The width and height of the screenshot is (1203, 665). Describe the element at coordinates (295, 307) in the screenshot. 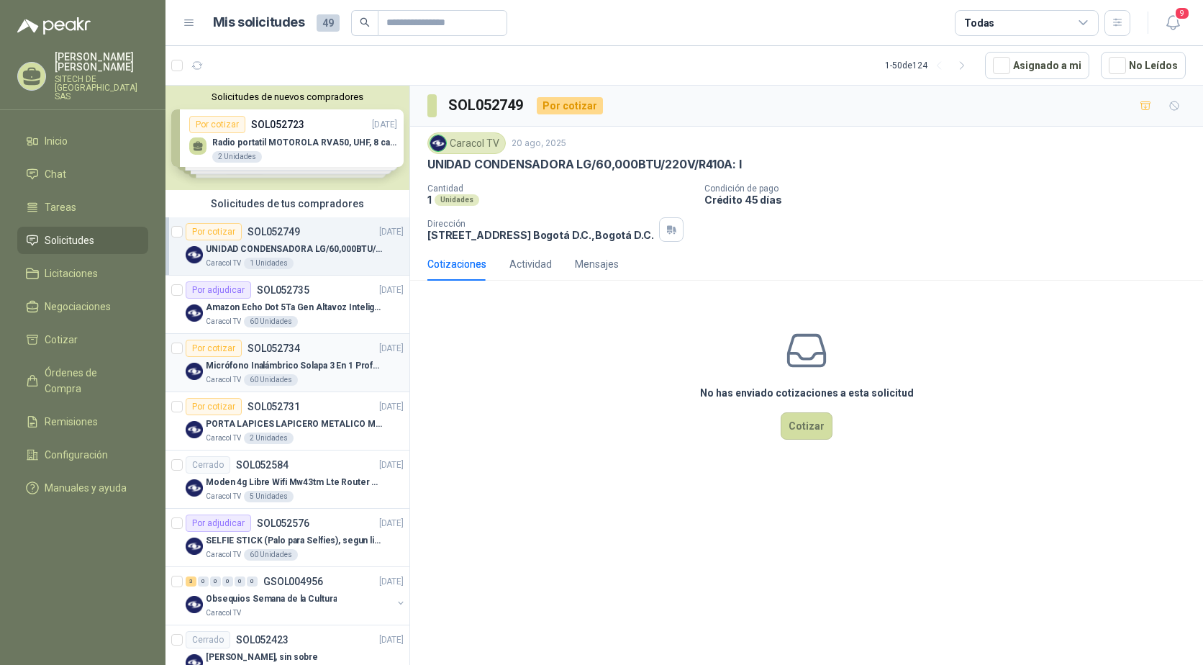

I see `p: Amazon Echo Dot 5Ta Gen Altavoz Inteligente Alexa Azul` at that location.